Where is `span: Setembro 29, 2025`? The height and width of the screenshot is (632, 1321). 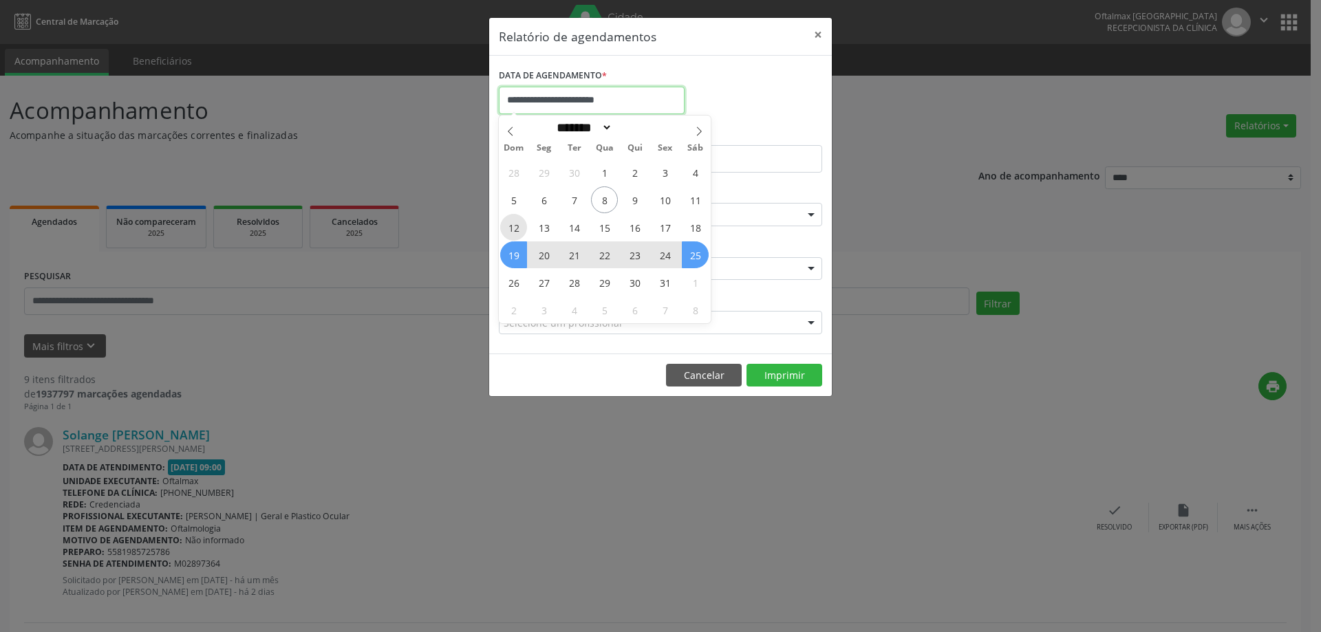 span: Setembro 29, 2025 is located at coordinates (544, 172).